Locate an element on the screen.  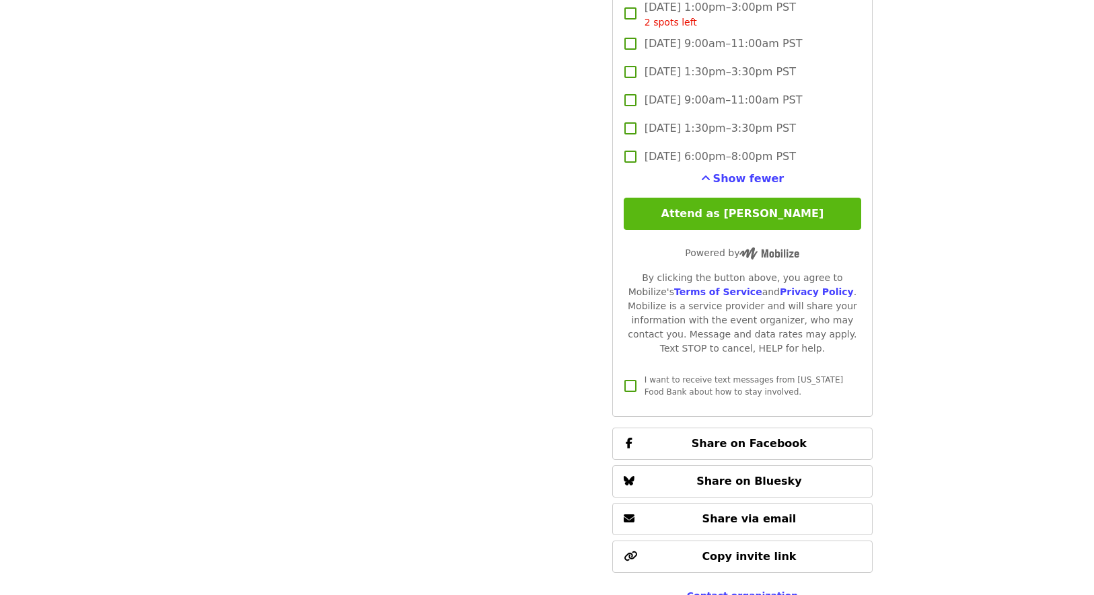
a: Terms of Service is located at coordinates (718, 292).